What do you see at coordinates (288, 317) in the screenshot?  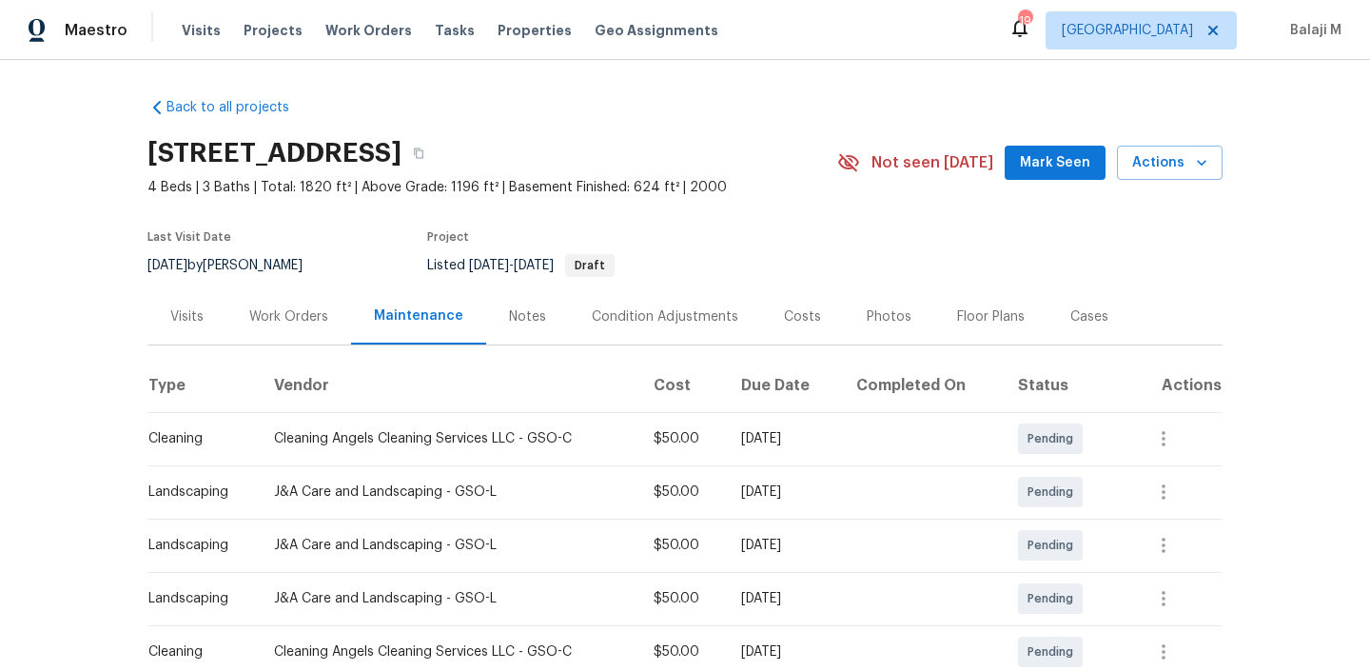 I see `div: Work Orders` at bounding box center [288, 317].